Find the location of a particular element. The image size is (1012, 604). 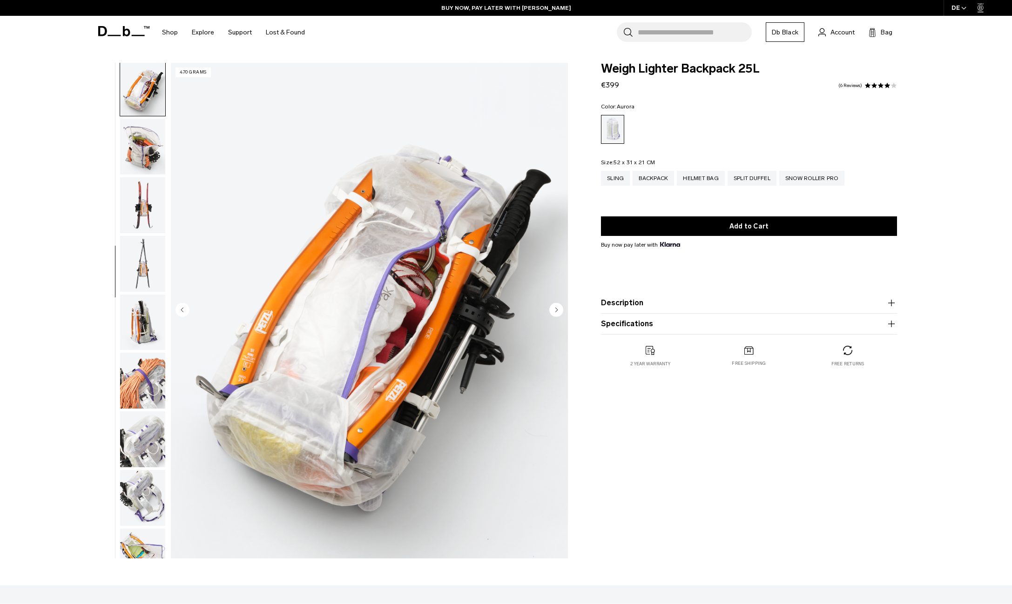

span: Buy now pay later with is located at coordinates (641, 245).